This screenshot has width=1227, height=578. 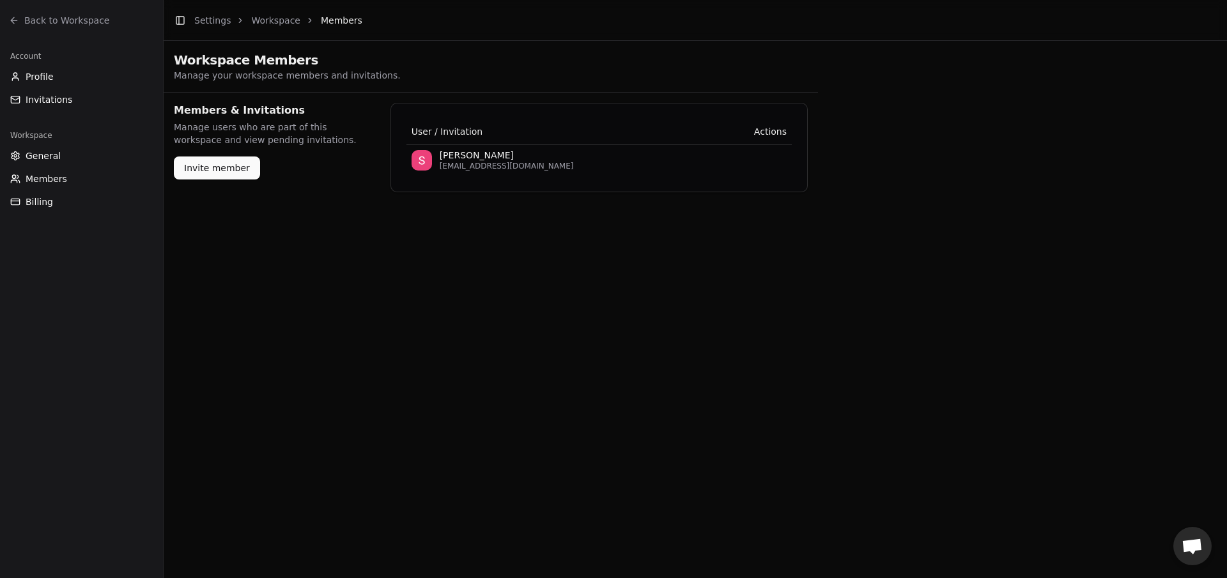 What do you see at coordinates (81, 156) in the screenshot?
I see `button: General` at bounding box center [81, 156].